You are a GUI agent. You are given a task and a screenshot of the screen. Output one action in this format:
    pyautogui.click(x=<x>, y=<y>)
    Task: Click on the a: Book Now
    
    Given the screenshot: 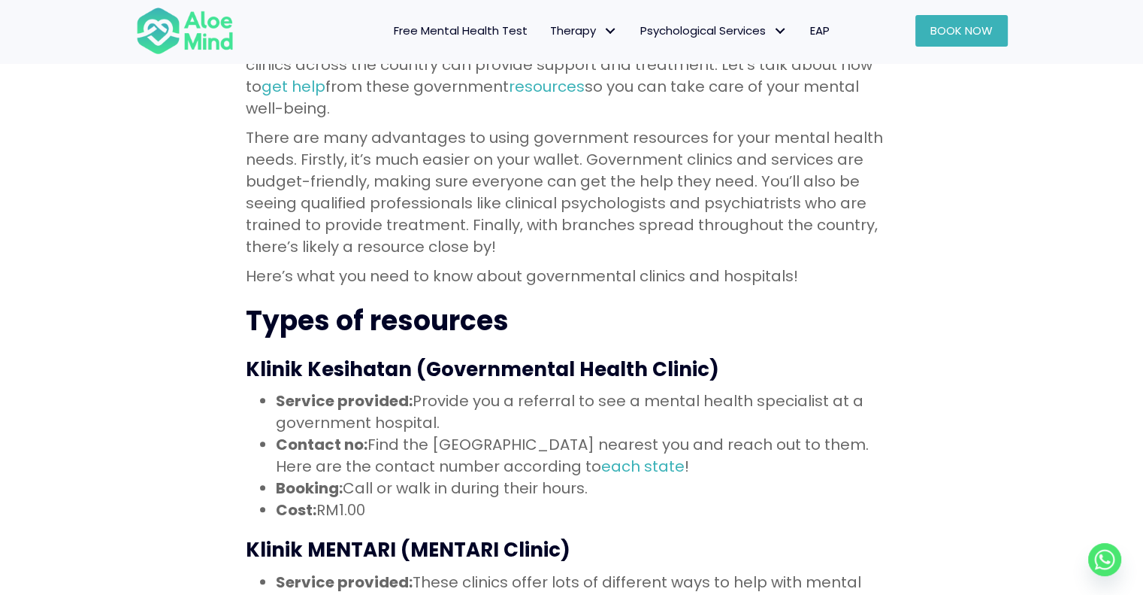 What is the action you would take?
    pyautogui.click(x=961, y=31)
    